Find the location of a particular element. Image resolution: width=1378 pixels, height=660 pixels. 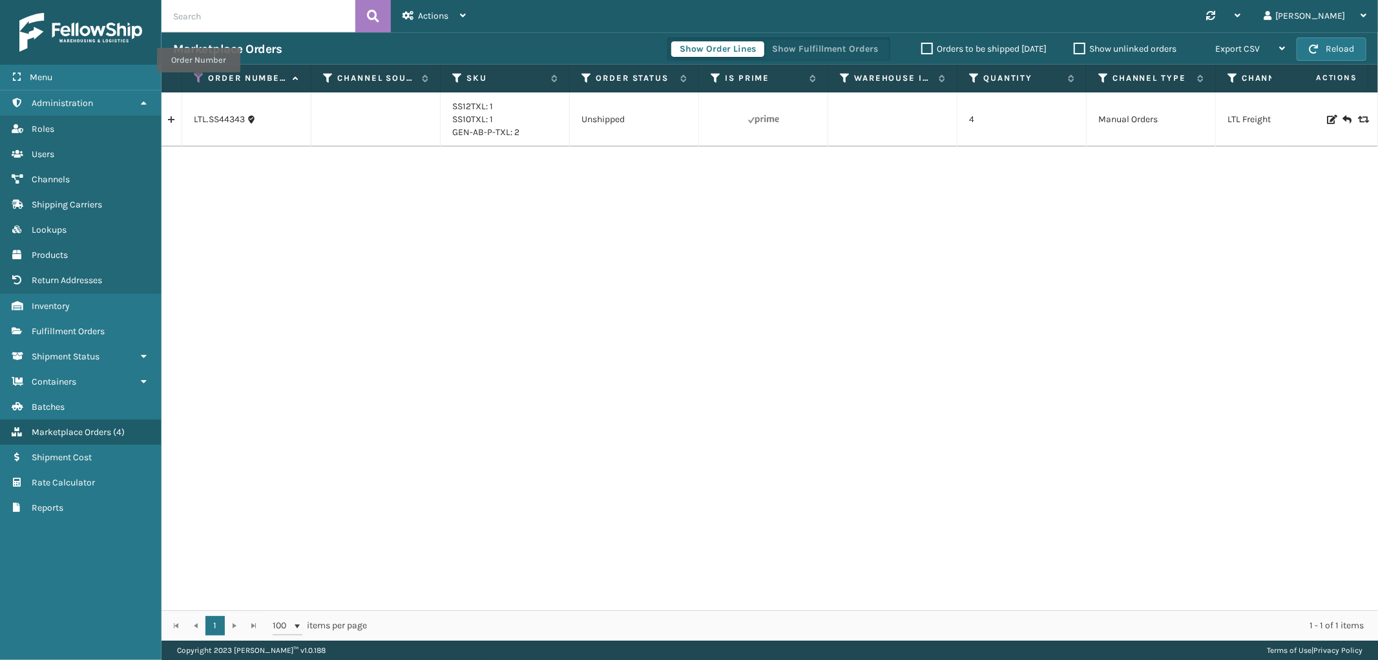

span: Rate Calculator is located at coordinates (63, 482).